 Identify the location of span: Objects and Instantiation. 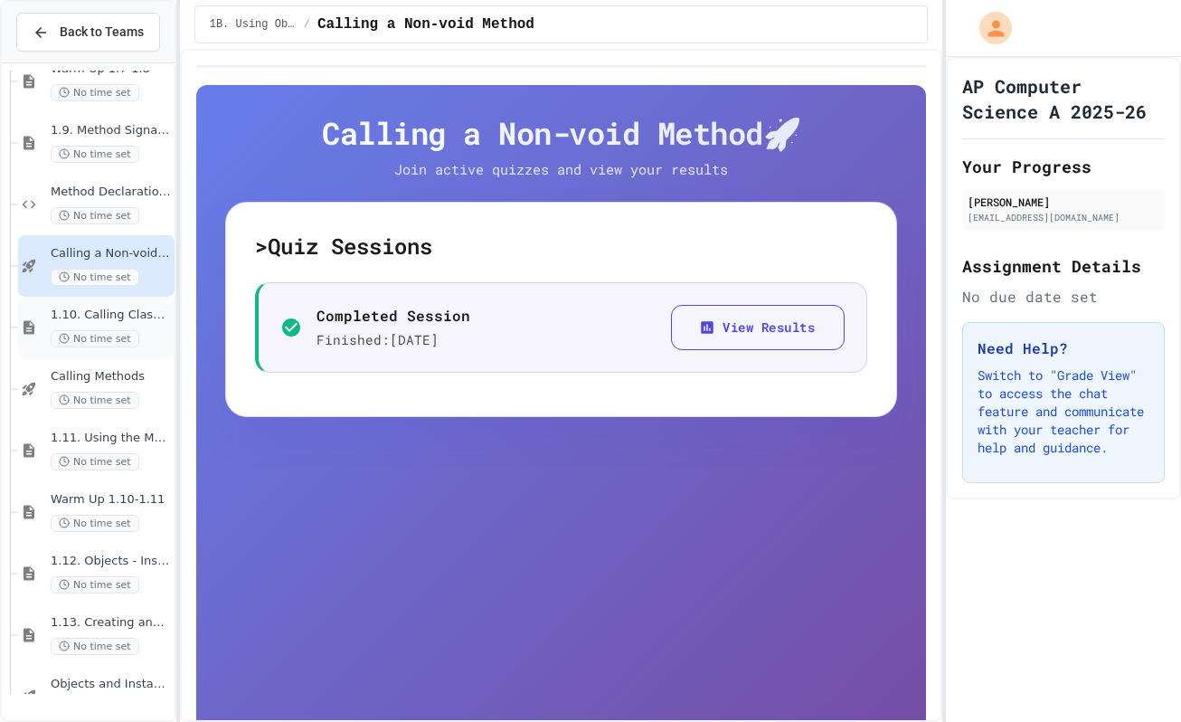
(110, 684).